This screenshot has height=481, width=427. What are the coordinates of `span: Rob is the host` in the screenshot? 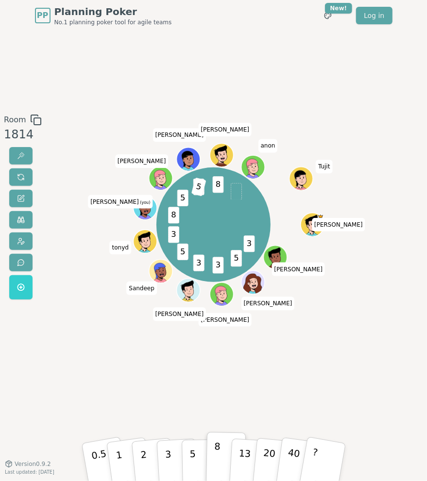 It's located at (320, 217).